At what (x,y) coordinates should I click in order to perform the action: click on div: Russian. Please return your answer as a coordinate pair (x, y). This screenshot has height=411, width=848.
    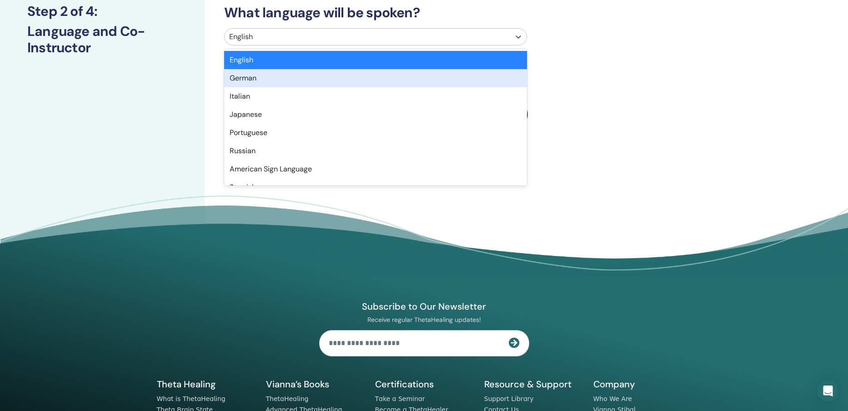
    Looking at the image, I should click on (376, 151).